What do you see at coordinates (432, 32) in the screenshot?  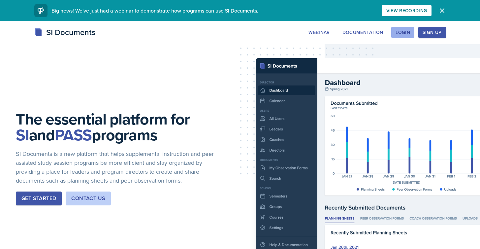 I see `div: Sign Up` at bounding box center [432, 32].